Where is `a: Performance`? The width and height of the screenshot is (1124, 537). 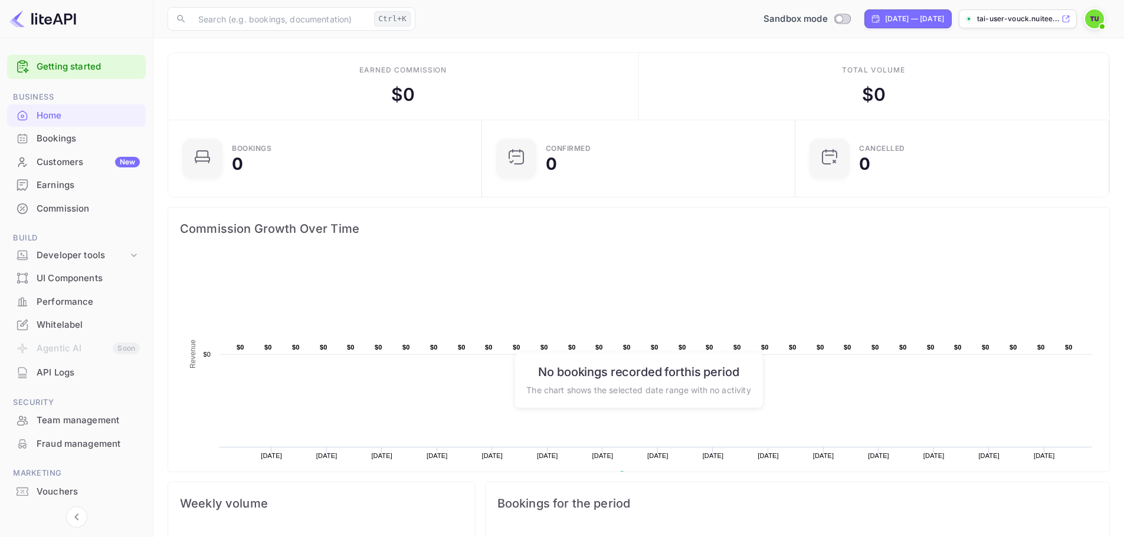
a: Performance is located at coordinates (76, 301).